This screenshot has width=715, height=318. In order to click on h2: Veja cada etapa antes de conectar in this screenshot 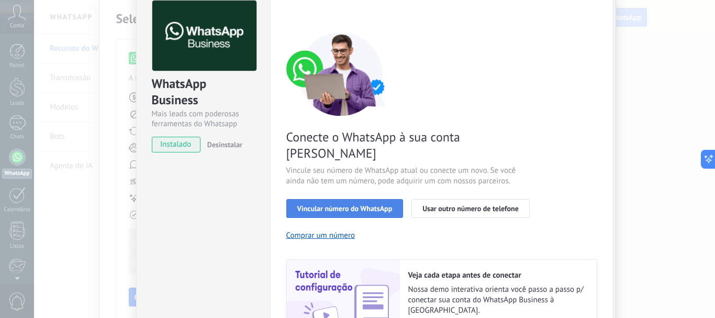, I will do `click(497, 275)`.